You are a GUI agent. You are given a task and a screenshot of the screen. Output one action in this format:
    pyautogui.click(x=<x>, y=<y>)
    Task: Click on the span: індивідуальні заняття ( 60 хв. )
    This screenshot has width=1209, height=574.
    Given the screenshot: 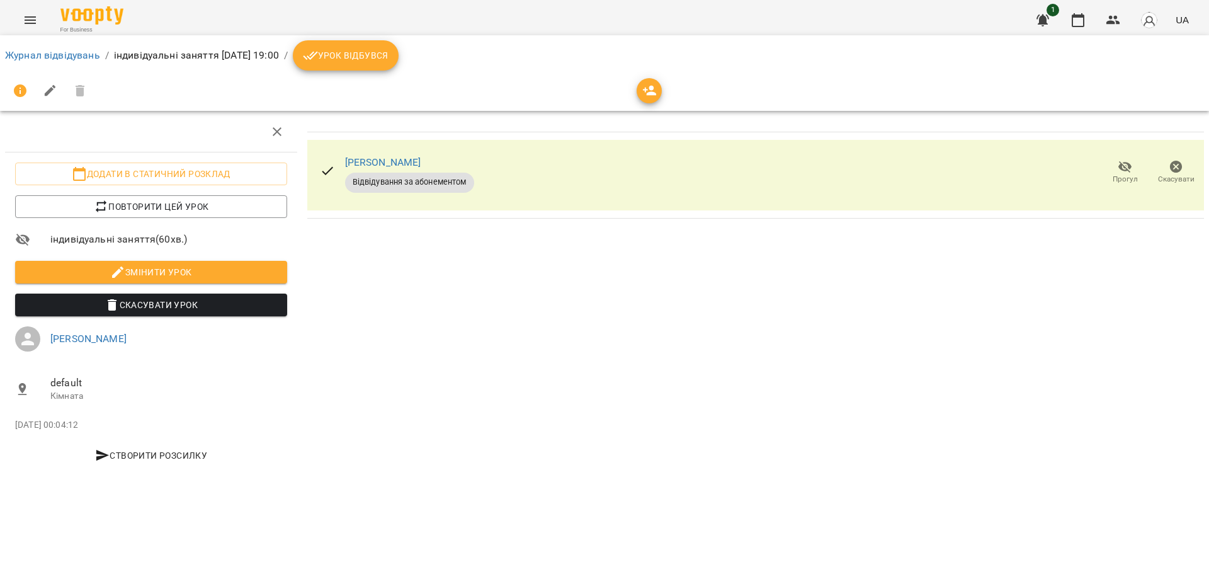 What is the action you would take?
    pyautogui.click(x=169, y=239)
    